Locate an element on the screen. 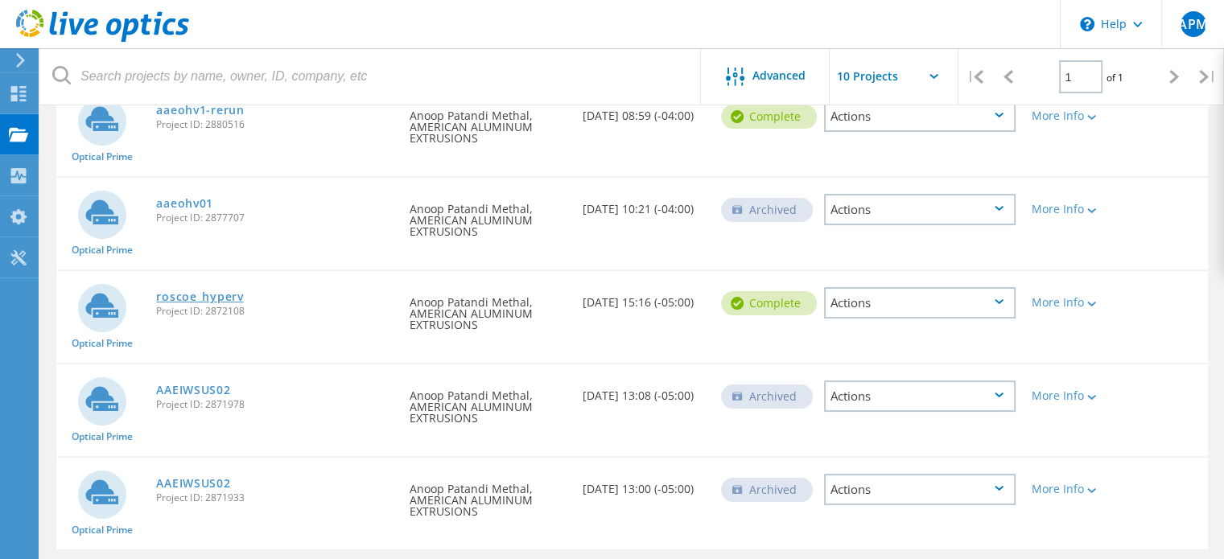 This screenshot has width=1224, height=559. span: Project ID: 2871933 is located at coordinates (275, 498).